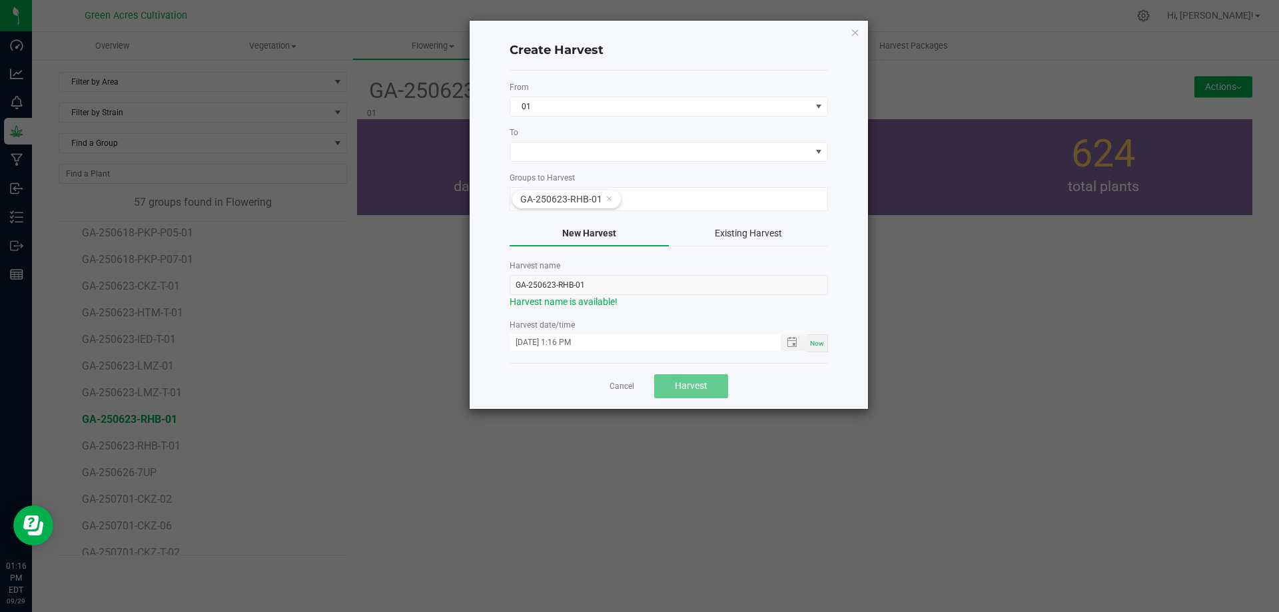 The image size is (1279, 612). I want to click on label: Harvest name, so click(669, 266).